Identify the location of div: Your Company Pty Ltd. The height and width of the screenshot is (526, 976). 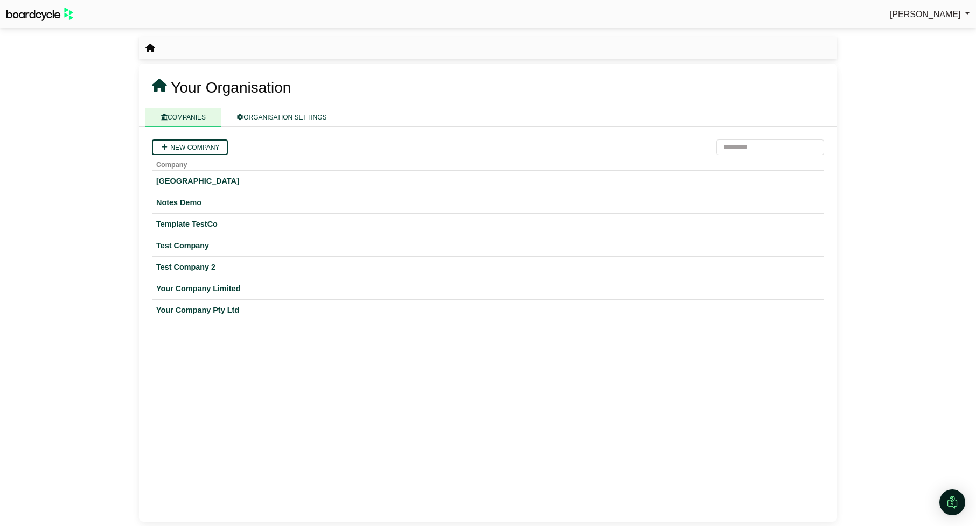
(488, 310).